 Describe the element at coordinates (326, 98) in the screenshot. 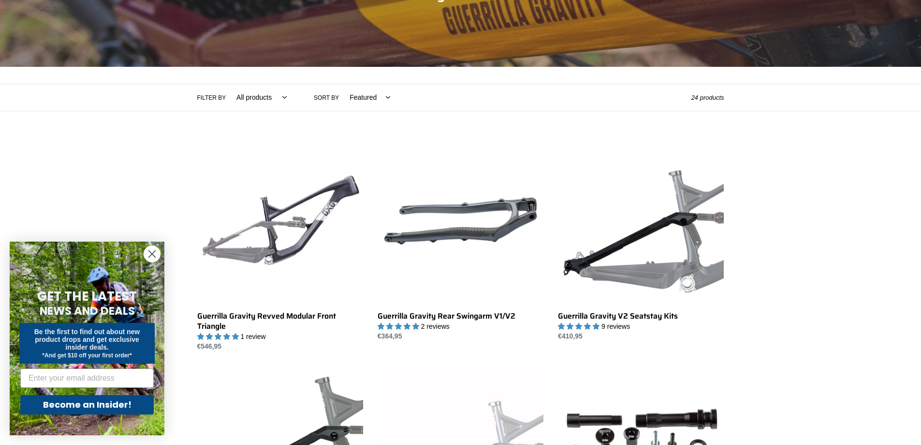

I see `label: Sort by` at that location.